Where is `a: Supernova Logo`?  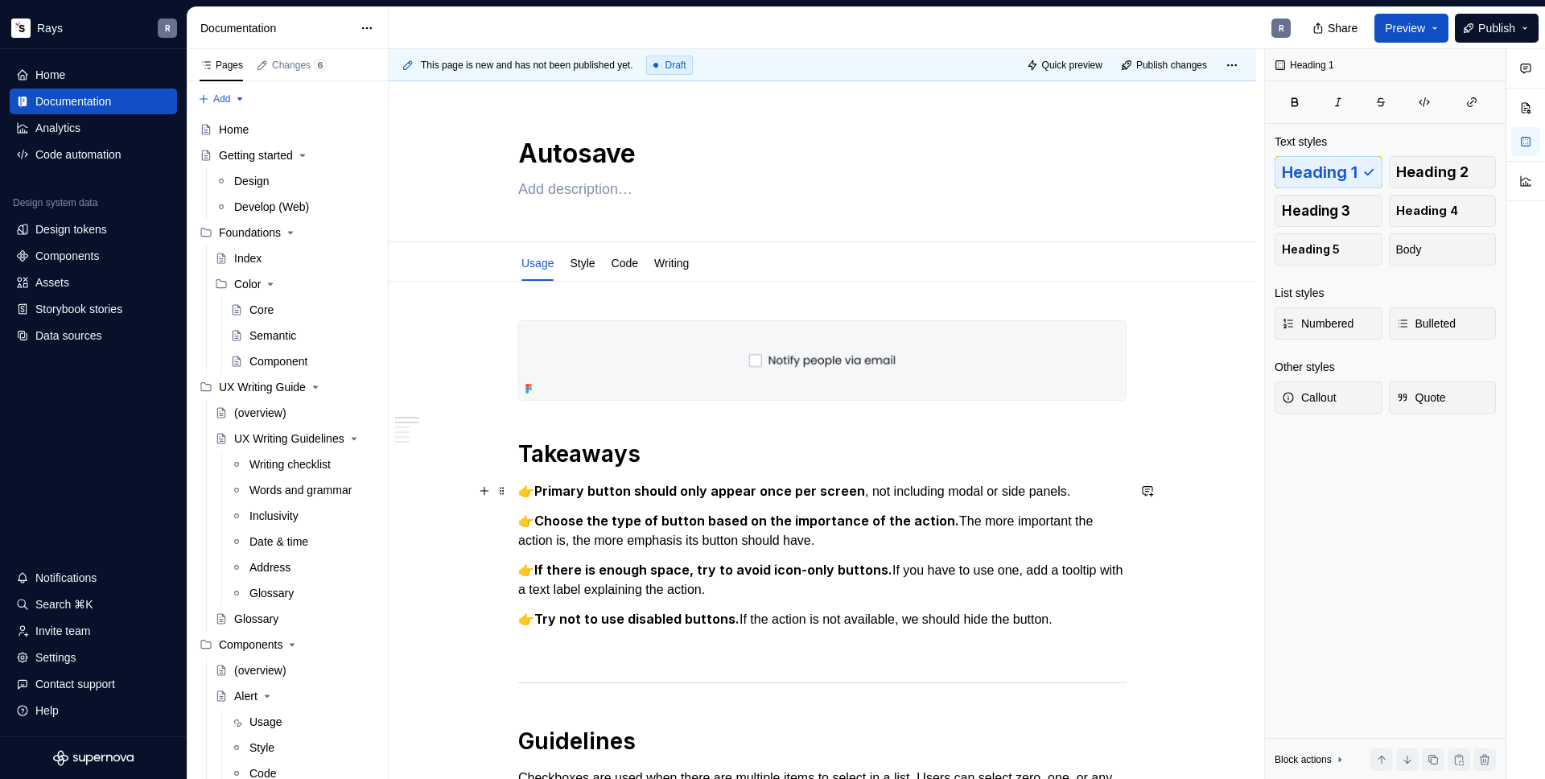 a: Supernova Logo is located at coordinates (93, 758).